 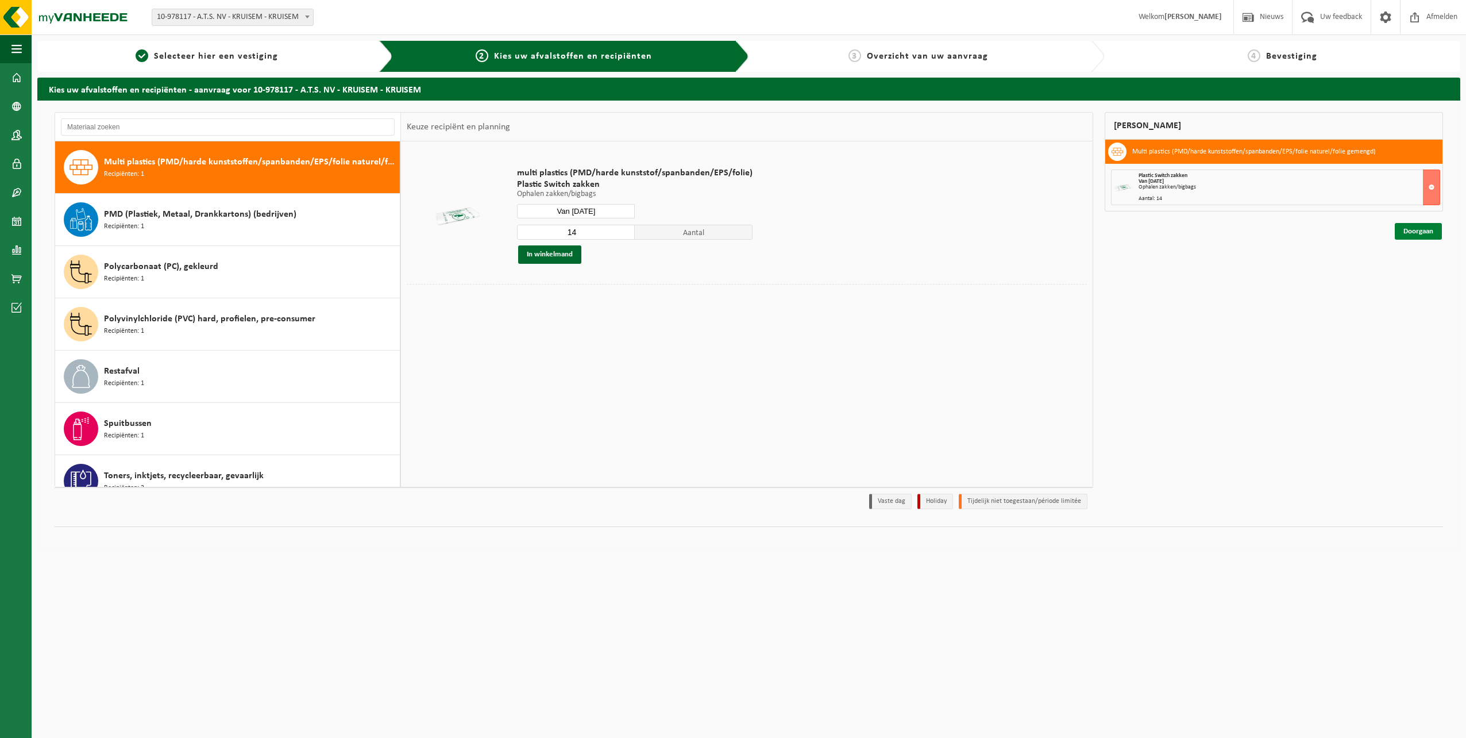 What do you see at coordinates (161, 267) in the screenshot?
I see `span: Polycarbonaat (PC), gekleurd` at bounding box center [161, 267].